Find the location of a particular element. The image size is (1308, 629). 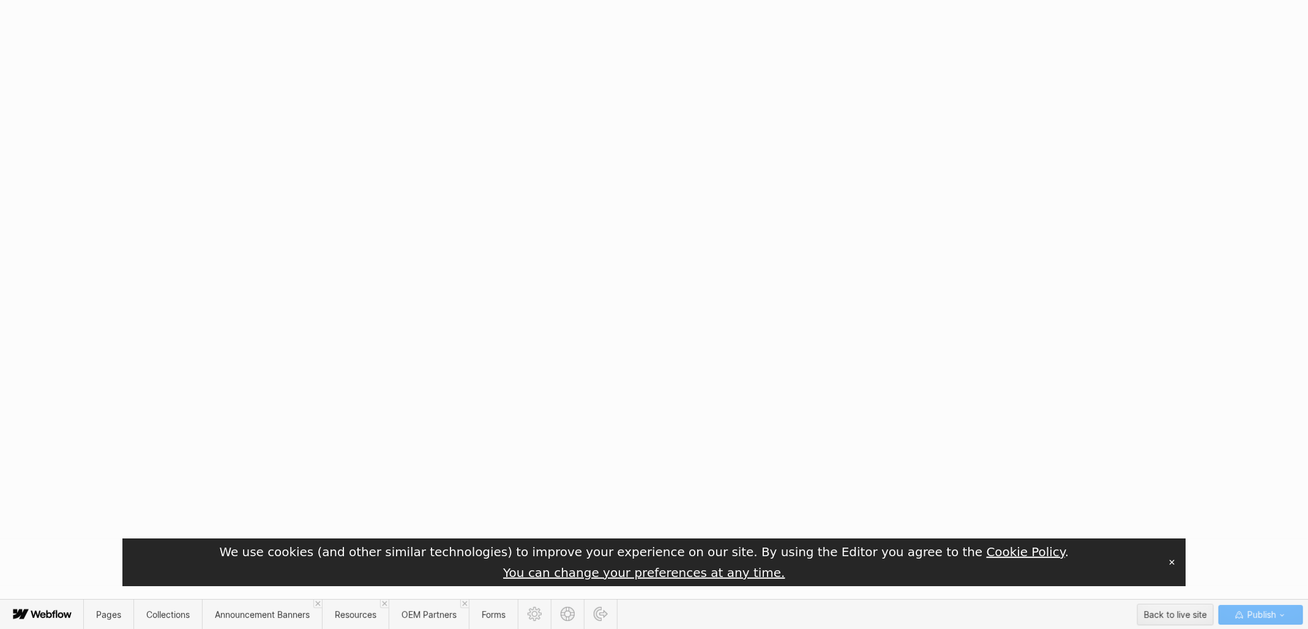

button: You can change your preferences at any time. is located at coordinates (644, 573).